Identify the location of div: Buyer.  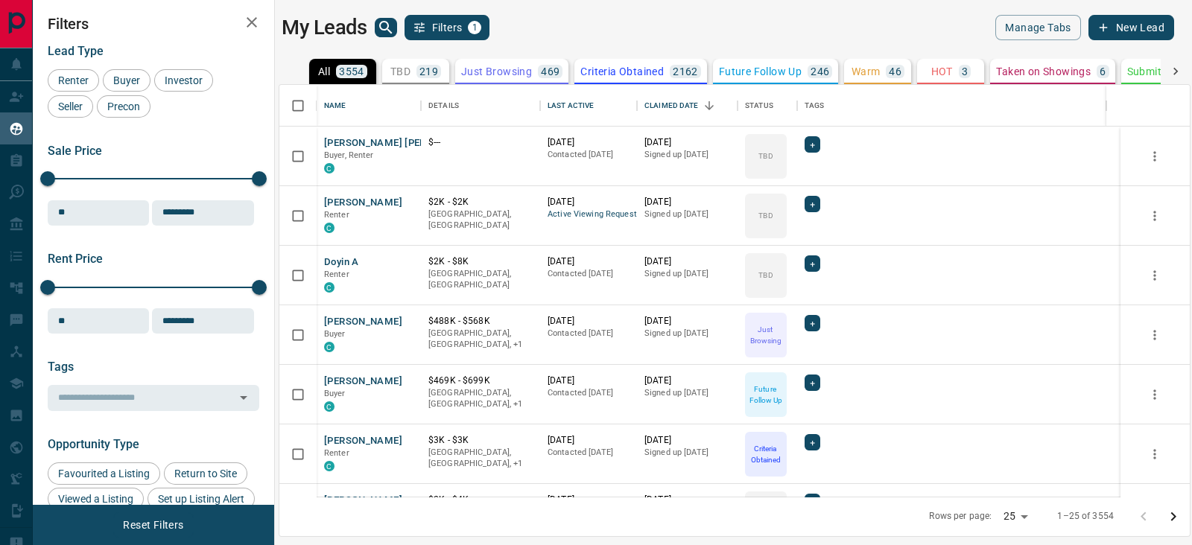
(127, 80).